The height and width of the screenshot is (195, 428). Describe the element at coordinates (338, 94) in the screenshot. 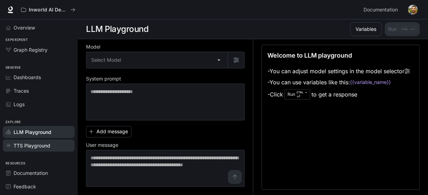

I see `li: - Click to get a response` at that location.